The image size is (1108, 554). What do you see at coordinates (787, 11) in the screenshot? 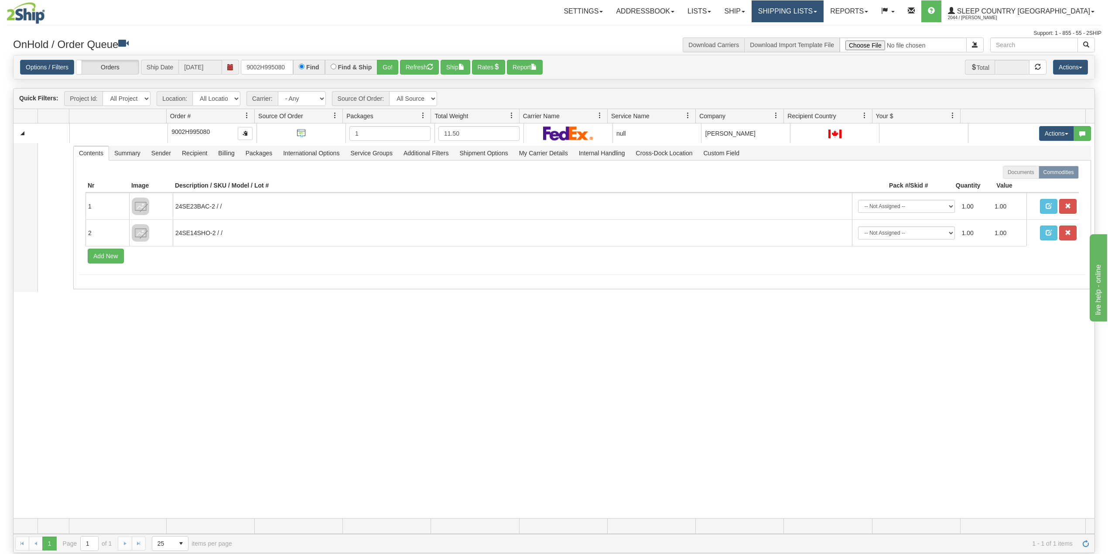
I see `a: Shipping lists` at bounding box center [787, 11].